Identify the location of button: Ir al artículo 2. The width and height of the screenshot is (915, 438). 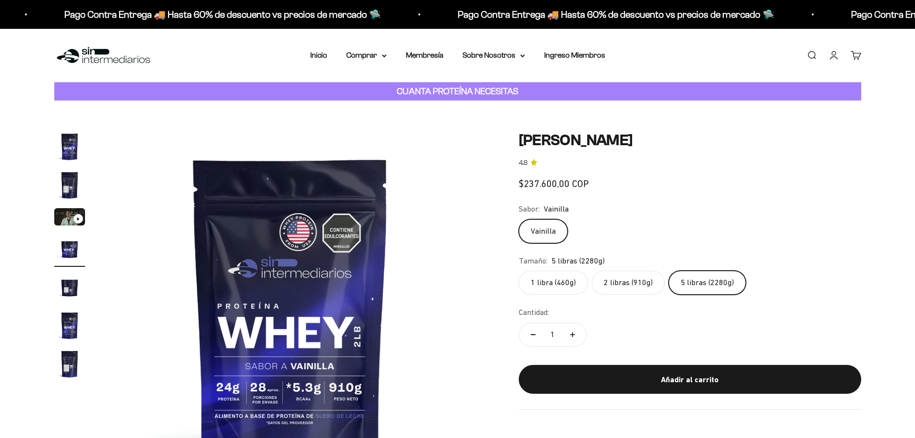
(70, 186).